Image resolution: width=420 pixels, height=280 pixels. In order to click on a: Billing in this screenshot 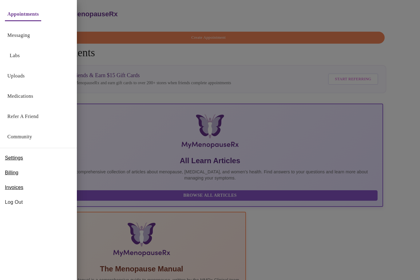, I will do `click(12, 173)`.